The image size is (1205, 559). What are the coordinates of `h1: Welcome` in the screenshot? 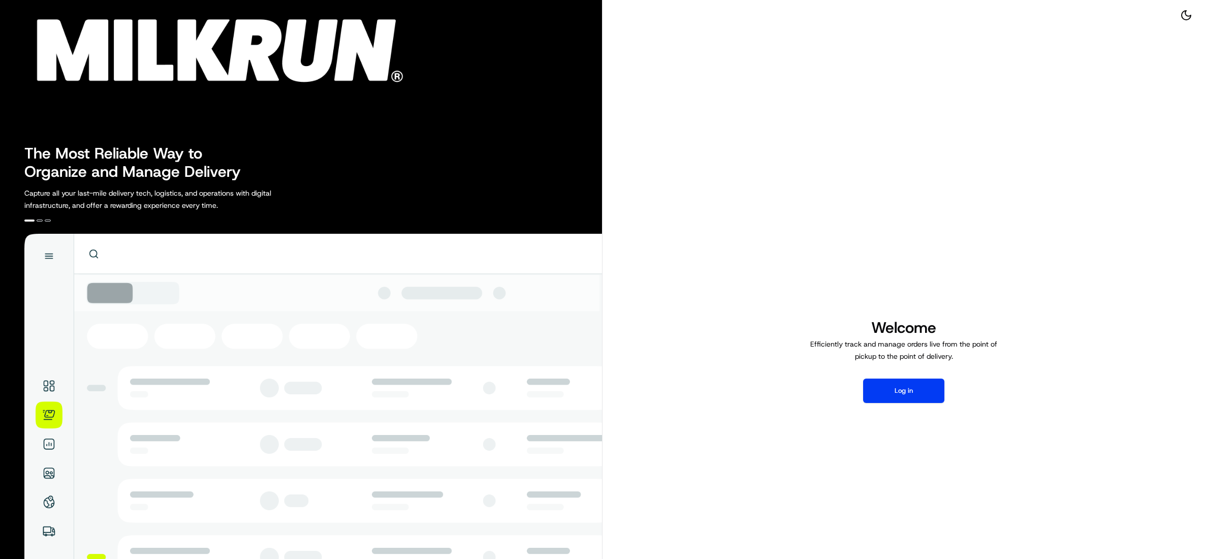 It's located at (904, 328).